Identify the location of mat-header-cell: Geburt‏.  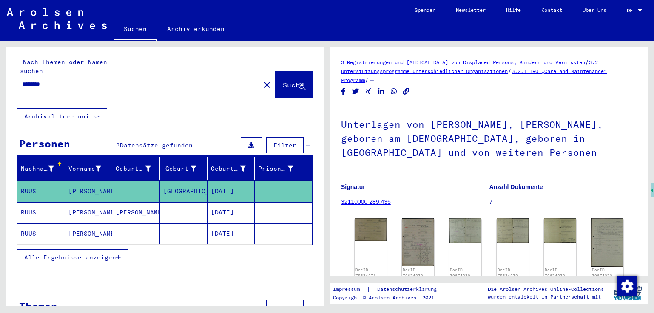
(184, 169).